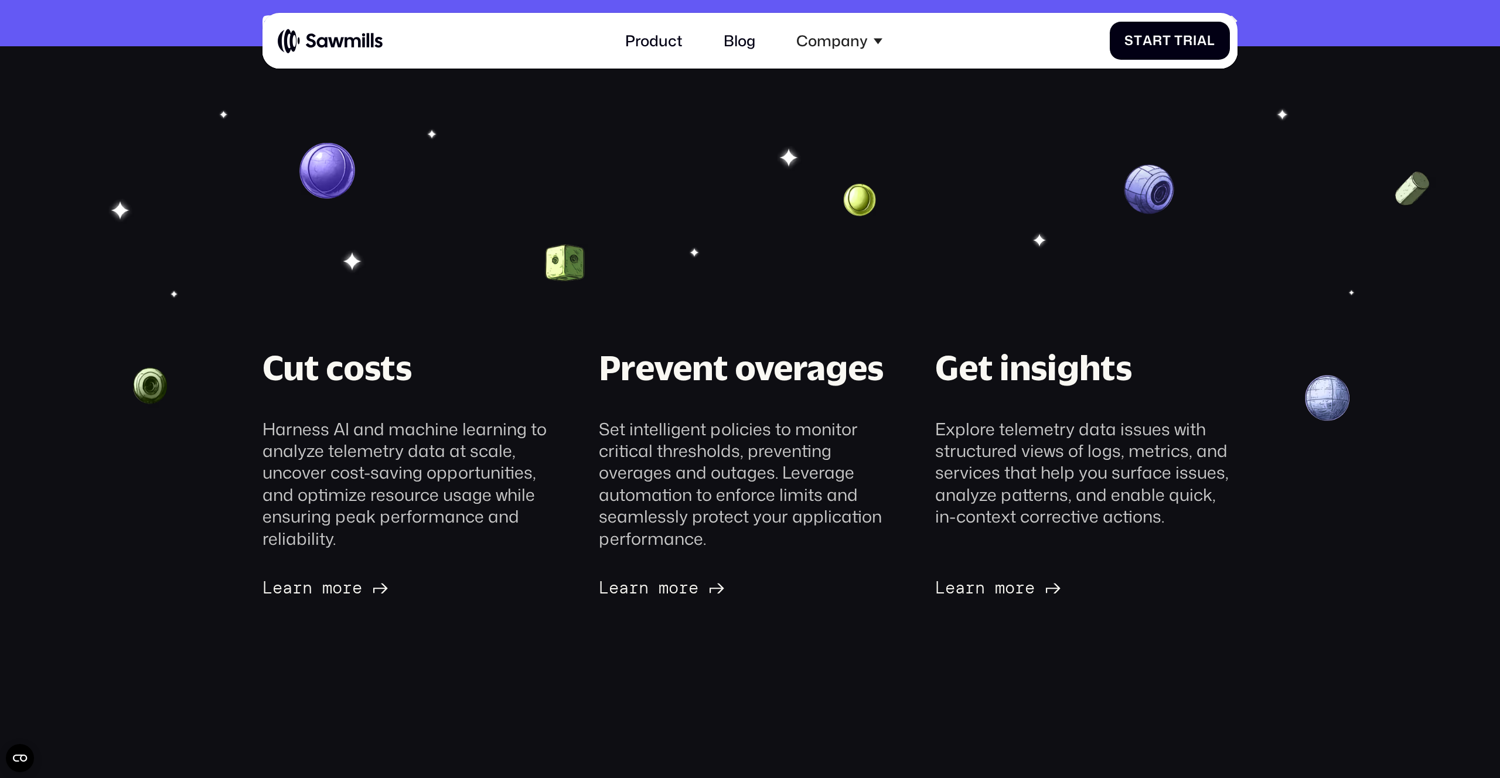  What do you see at coordinates (20, 758) in the screenshot?
I see `button: Open CMP widget` at bounding box center [20, 758].